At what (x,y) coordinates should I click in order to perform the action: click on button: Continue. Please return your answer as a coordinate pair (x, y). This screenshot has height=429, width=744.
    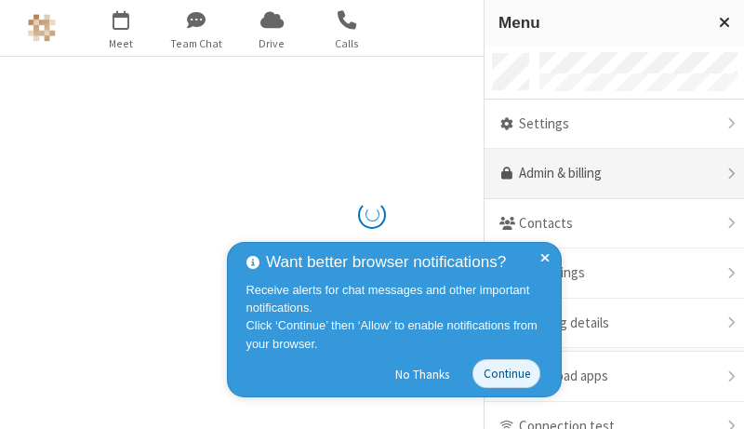
    Looking at the image, I should click on (506, 373).